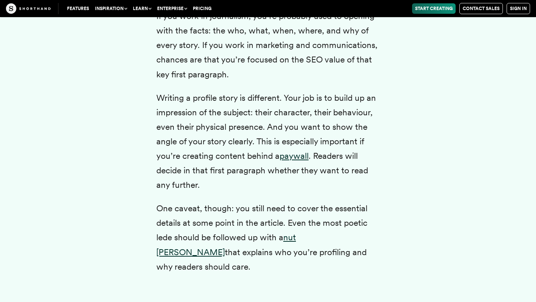 The height and width of the screenshot is (302, 536). Describe the element at coordinates (268, 142) in the screenshot. I see `p: Writing a profile story is different. Your job is to build up an impression of the subject: their...` at that location.